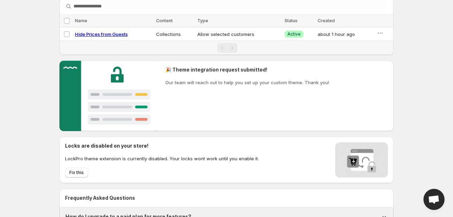 The image size is (453, 217). I want to click on h2: 🎉 Theme integration request submitted!, so click(247, 70).